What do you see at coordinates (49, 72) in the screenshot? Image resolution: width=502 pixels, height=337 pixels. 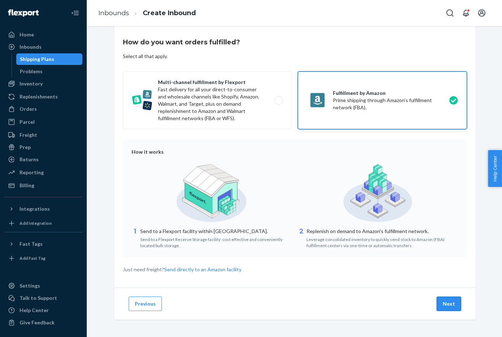 I see `a: Problems` at bounding box center [49, 72].